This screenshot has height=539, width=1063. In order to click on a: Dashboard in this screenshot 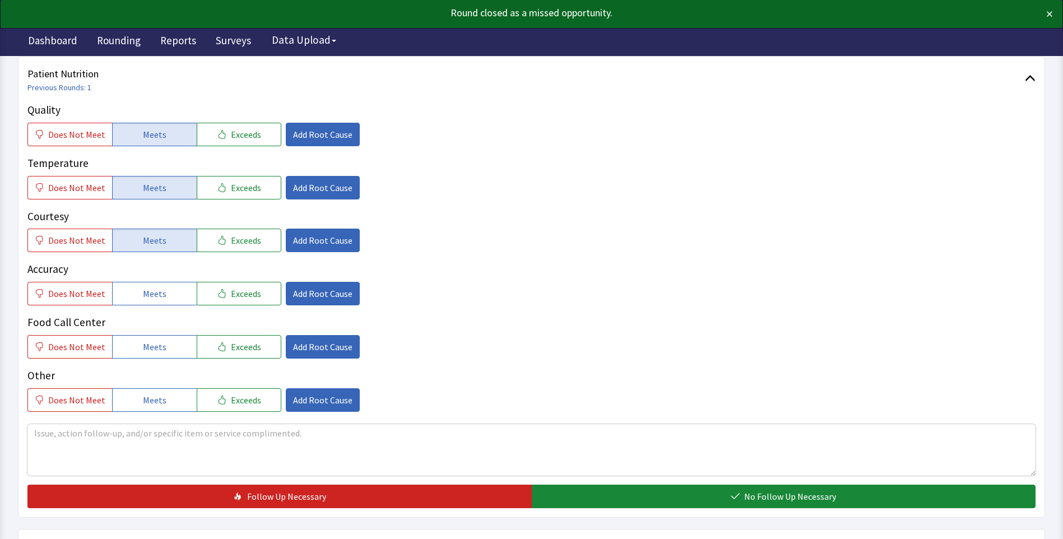, I will do `click(53, 42)`.